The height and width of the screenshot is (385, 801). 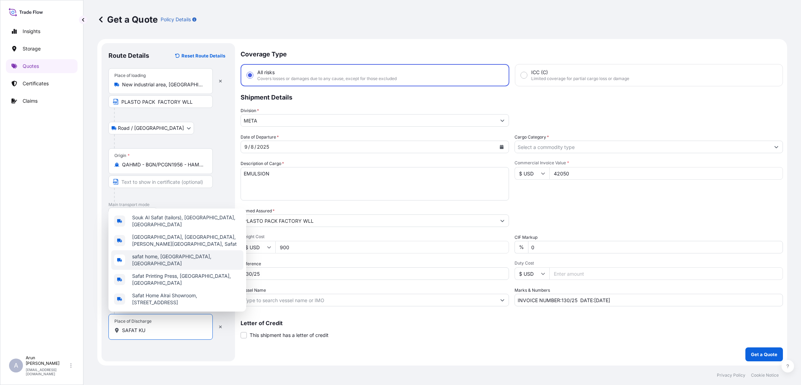 I want to click on p: Quotes, so click(x=31, y=66).